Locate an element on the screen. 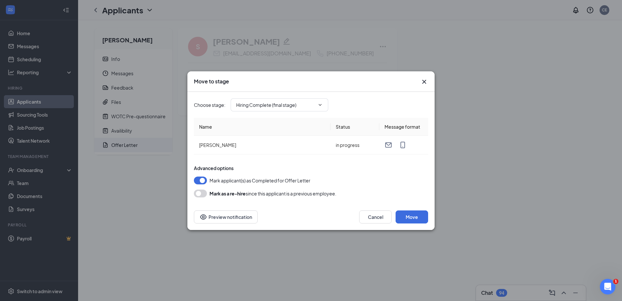 The image size is (622, 301). button: Move is located at coordinates (412, 217).